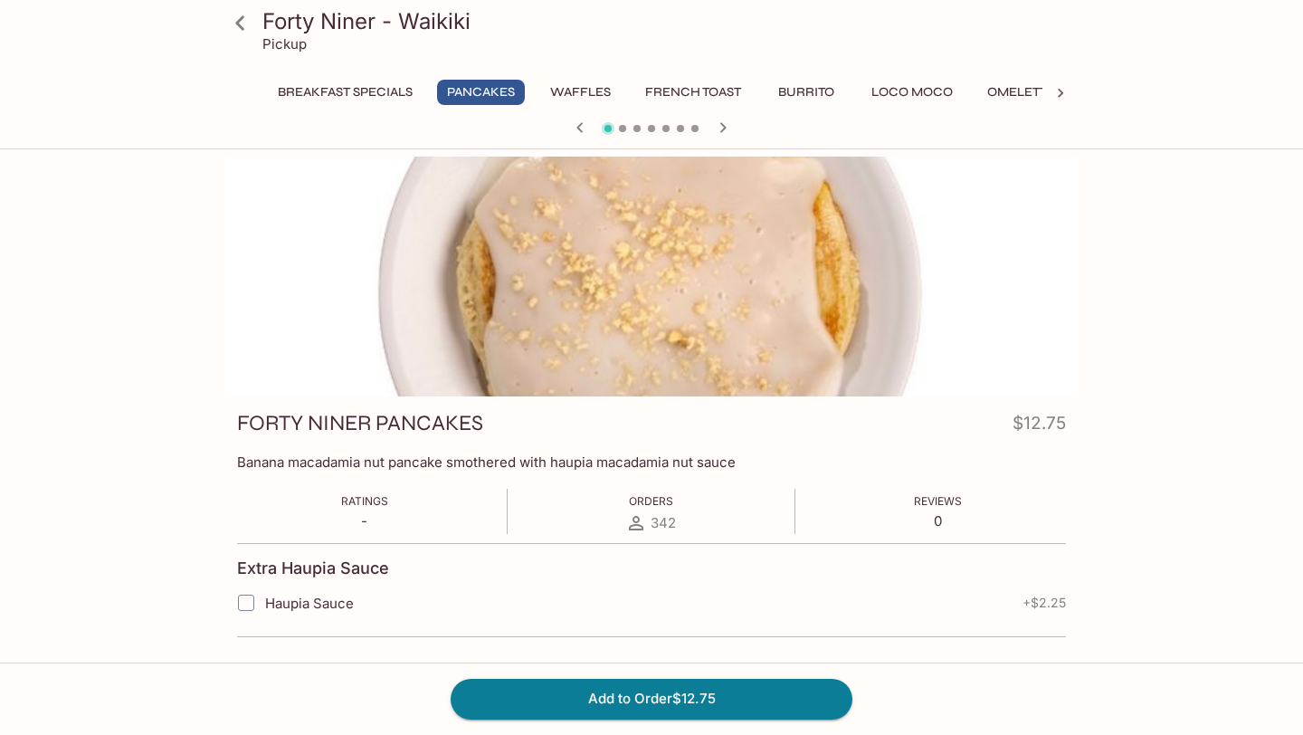  Describe the element at coordinates (937, 520) in the screenshot. I see `p: 0` at that location.